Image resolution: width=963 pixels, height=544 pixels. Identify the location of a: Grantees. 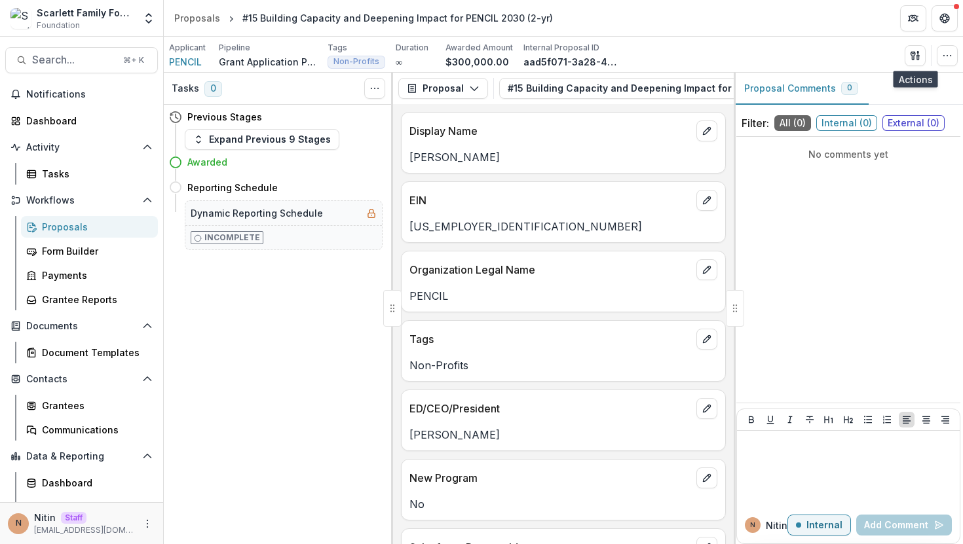
(89, 405).